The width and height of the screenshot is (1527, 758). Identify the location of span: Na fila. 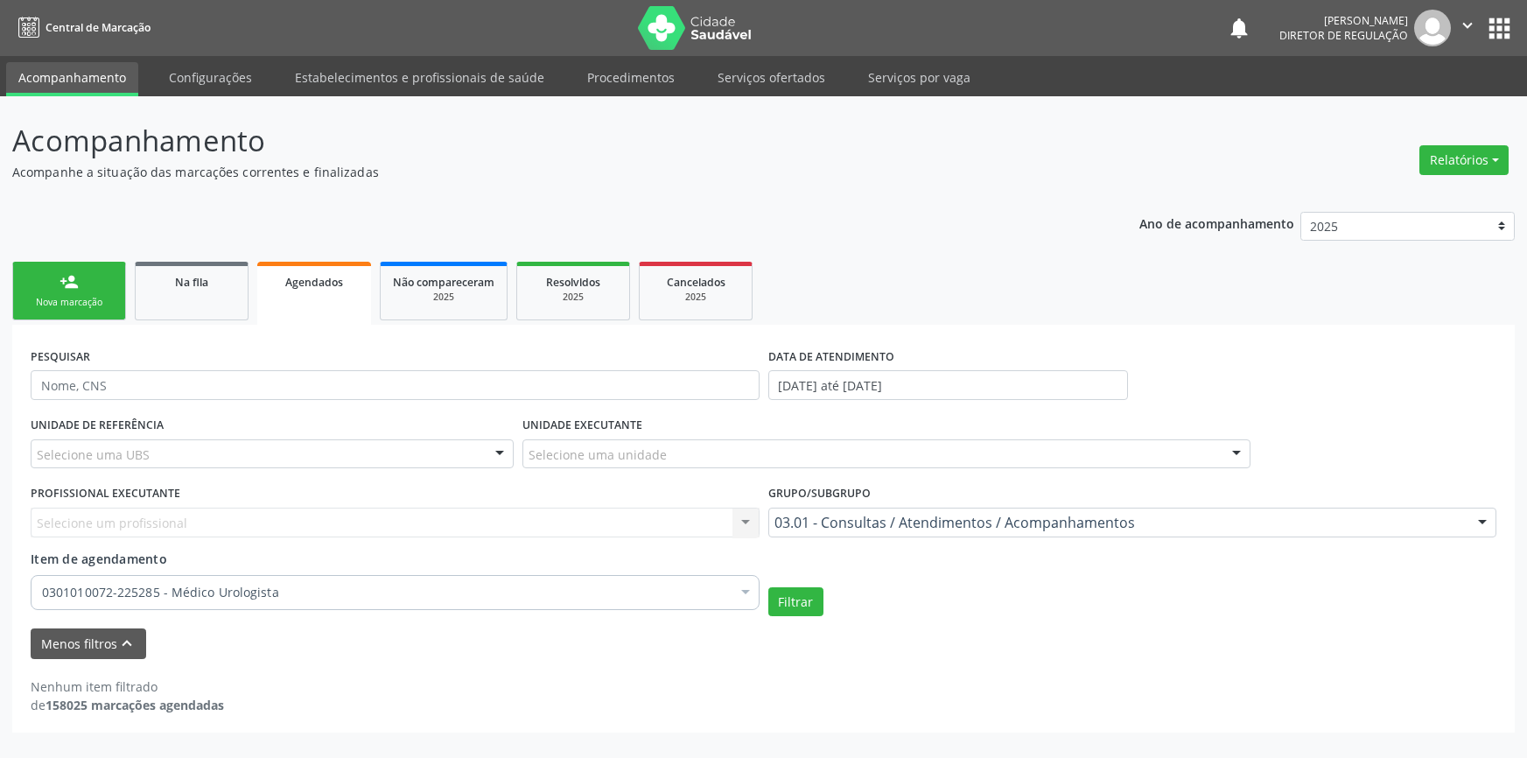
(192, 282).